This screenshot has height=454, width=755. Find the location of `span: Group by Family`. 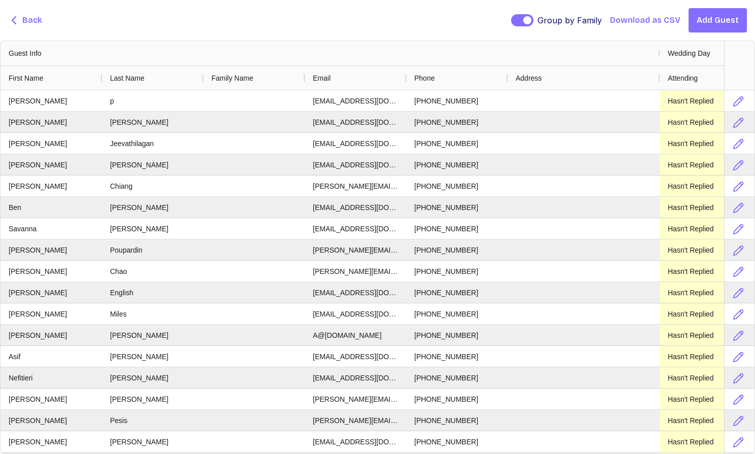

span: Group by Family is located at coordinates (570, 20).